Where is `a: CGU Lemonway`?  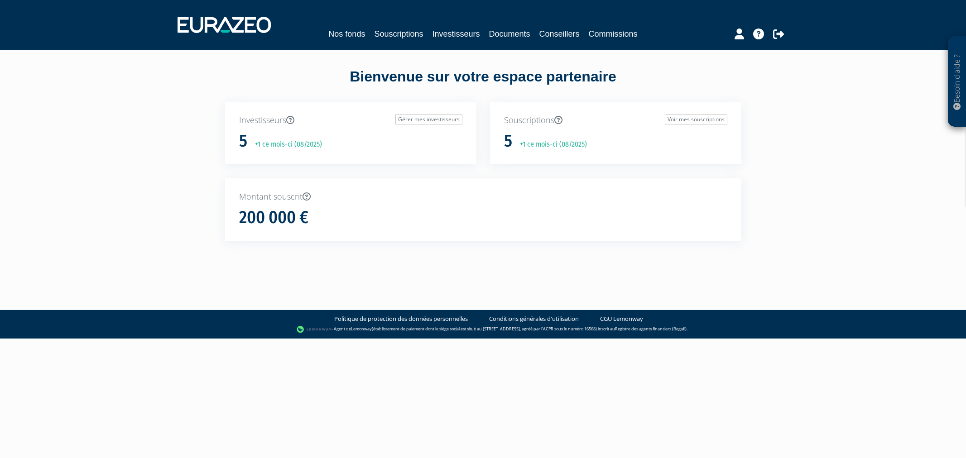 a: CGU Lemonway is located at coordinates (622, 319).